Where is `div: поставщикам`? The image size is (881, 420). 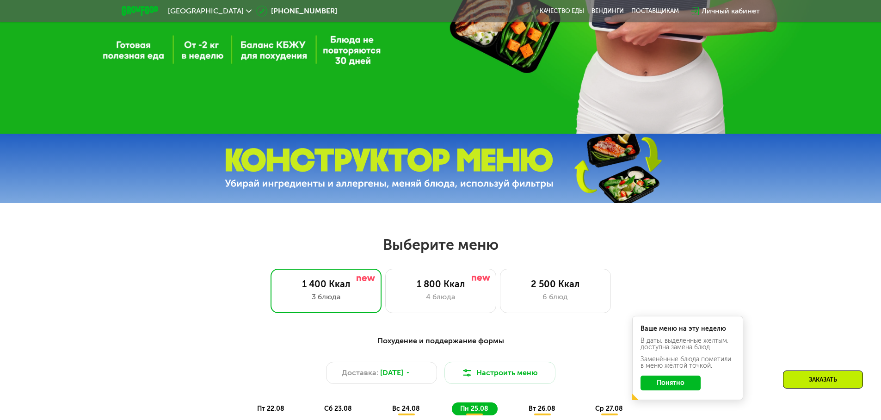
div: поставщикам is located at coordinates (655, 11).